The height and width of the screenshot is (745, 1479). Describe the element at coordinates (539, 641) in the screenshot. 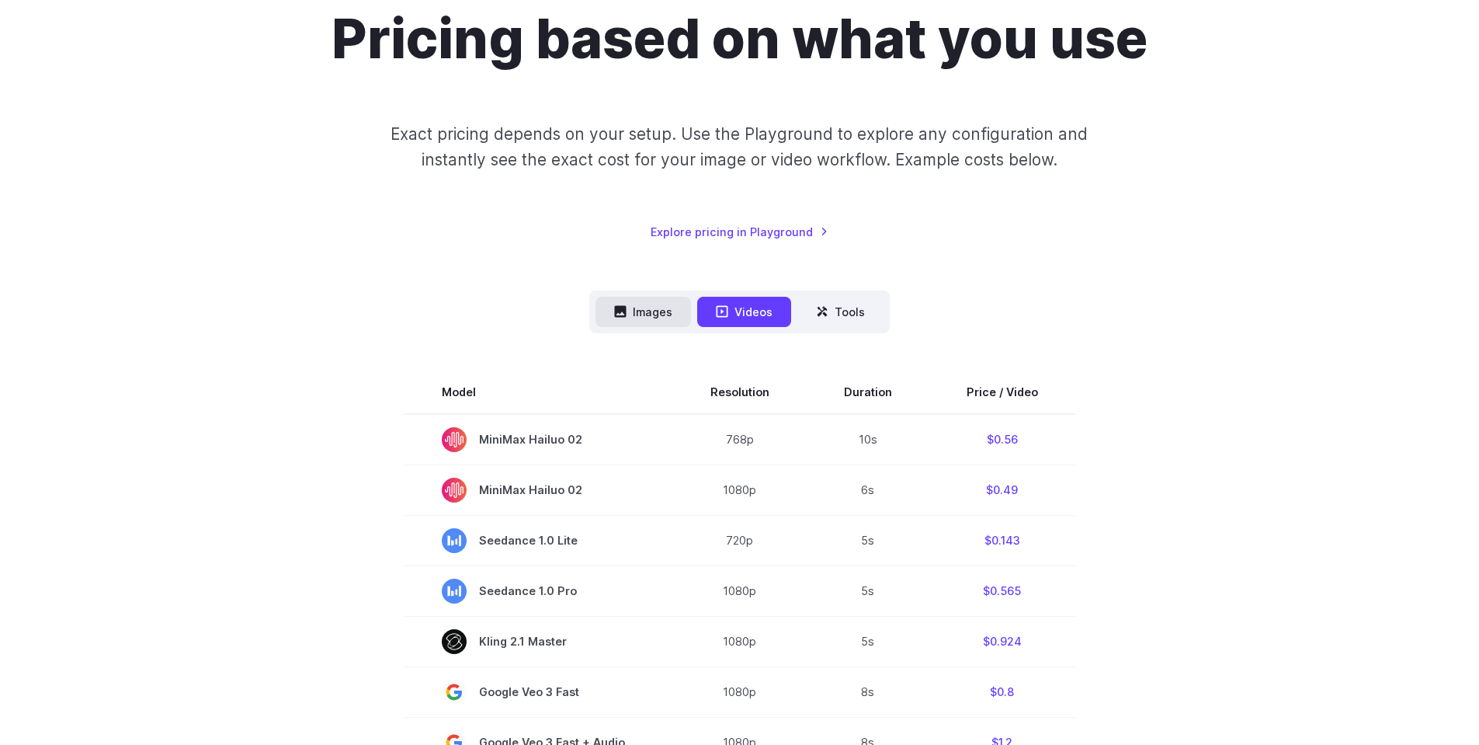

I see `span: Kling 2.1 Master` at that location.